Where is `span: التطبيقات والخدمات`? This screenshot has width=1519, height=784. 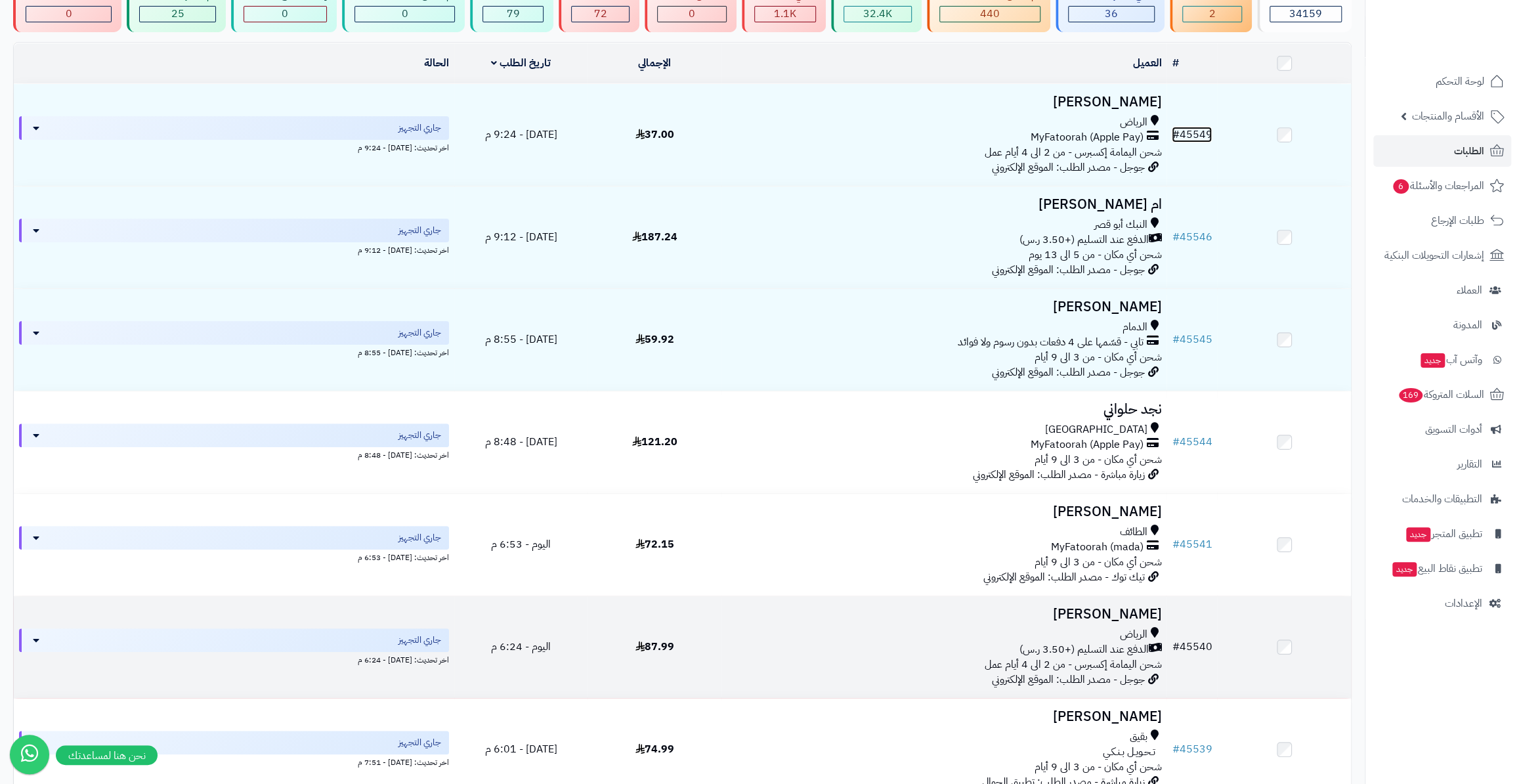
span: التطبيقات والخدمات is located at coordinates (1443, 499).